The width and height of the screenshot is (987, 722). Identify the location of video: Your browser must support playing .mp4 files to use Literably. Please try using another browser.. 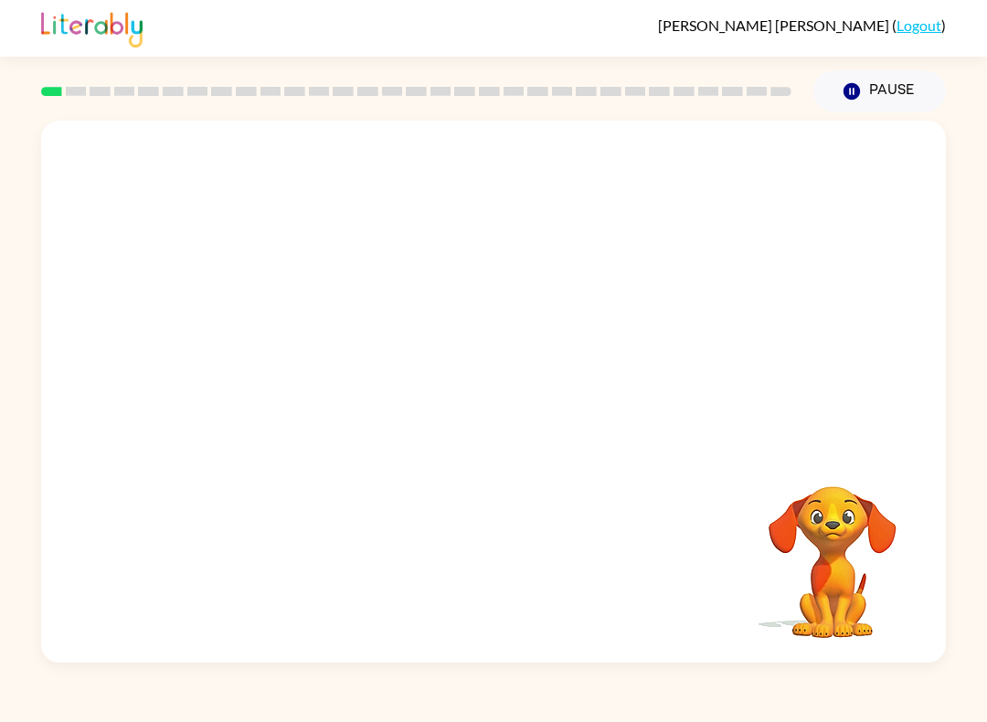
(832, 549).